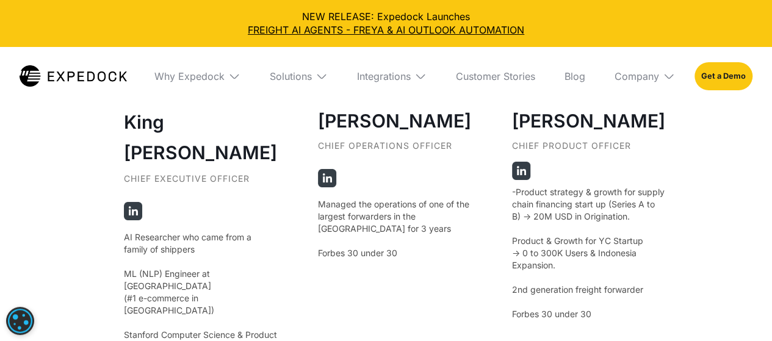 The width and height of the screenshot is (772, 341). What do you see at coordinates (386, 30) in the screenshot?
I see `a: FREIGHT AI AGENTS - FREYA & AI OUTLOOK AUTOMATION` at bounding box center [386, 30].